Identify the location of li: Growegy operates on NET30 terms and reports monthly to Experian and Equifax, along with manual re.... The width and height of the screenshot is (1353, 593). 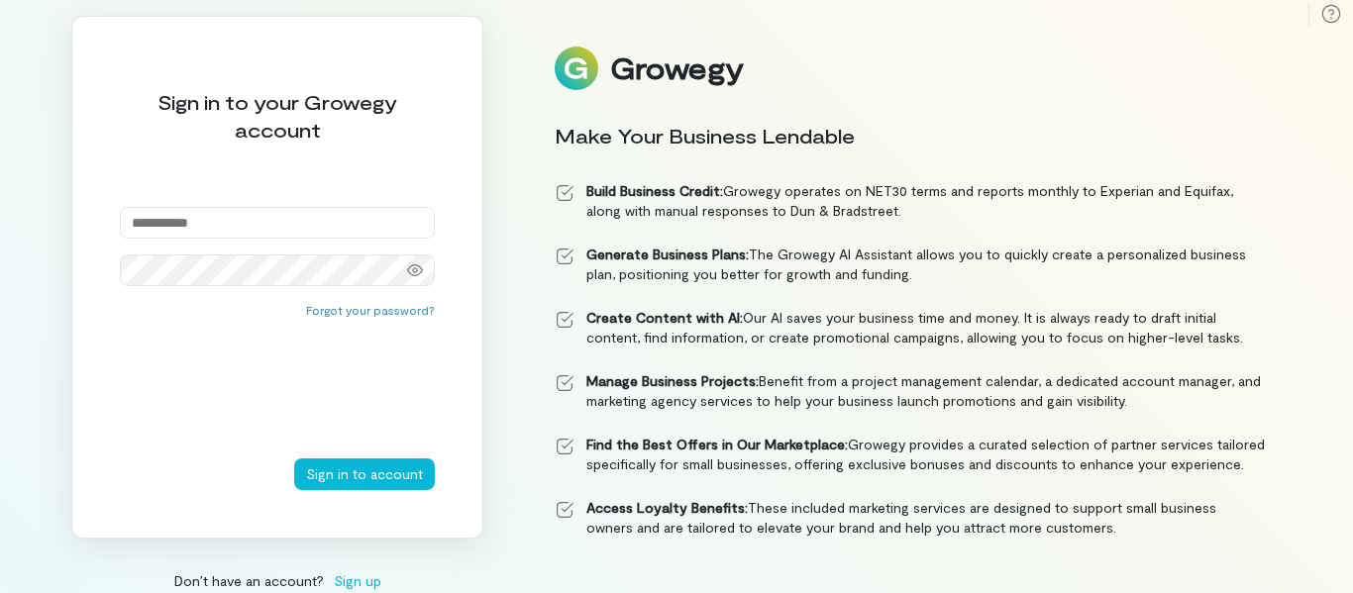
(910, 201).